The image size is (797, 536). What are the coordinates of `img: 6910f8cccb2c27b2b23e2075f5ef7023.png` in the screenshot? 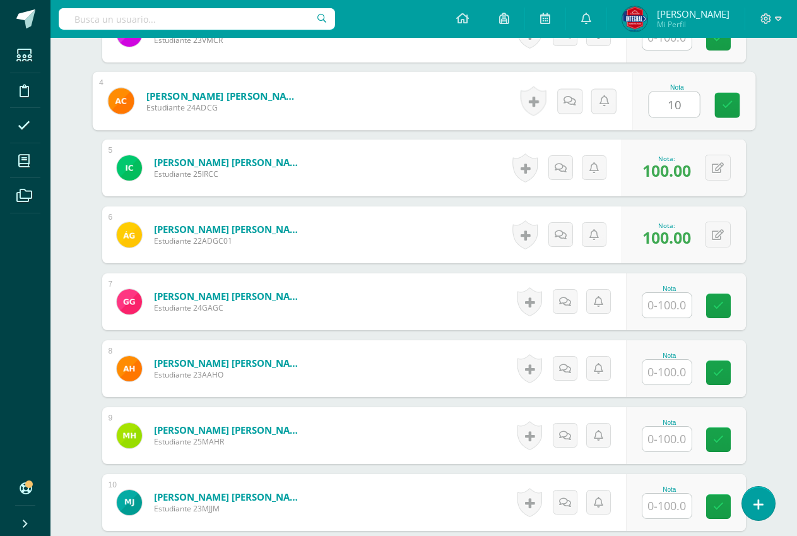 It's located at (129, 235).